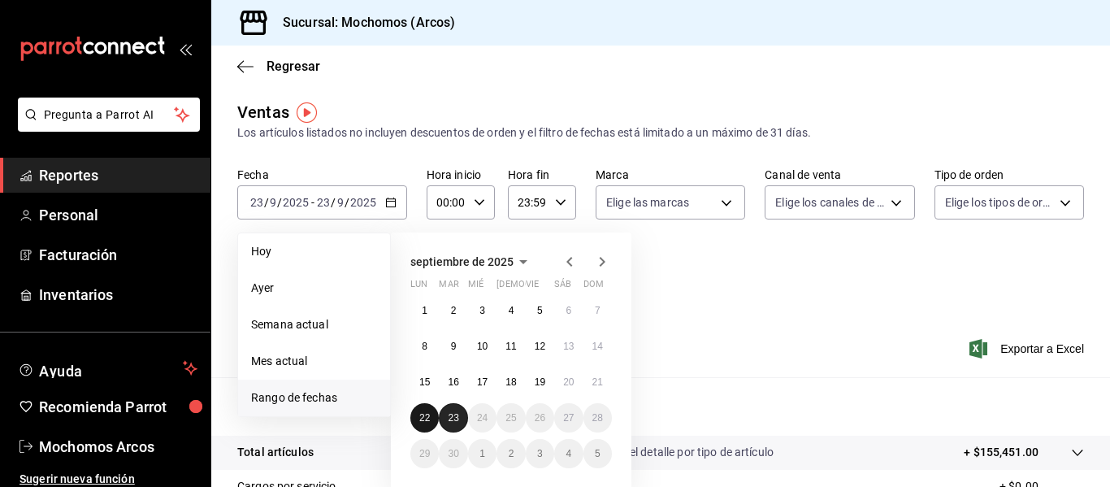 Image resolution: width=1110 pixels, height=487 pixels. I want to click on span: Hoy, so click(314, 251).